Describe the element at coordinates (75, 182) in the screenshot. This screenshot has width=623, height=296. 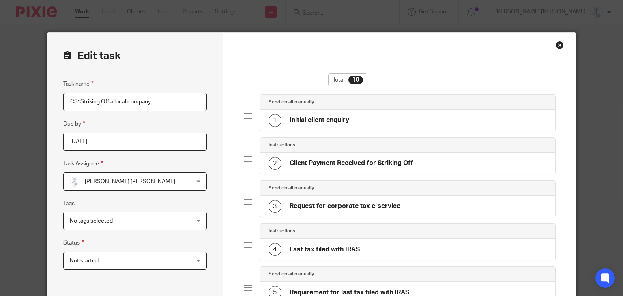
I see `img: images.jfif` at that location.